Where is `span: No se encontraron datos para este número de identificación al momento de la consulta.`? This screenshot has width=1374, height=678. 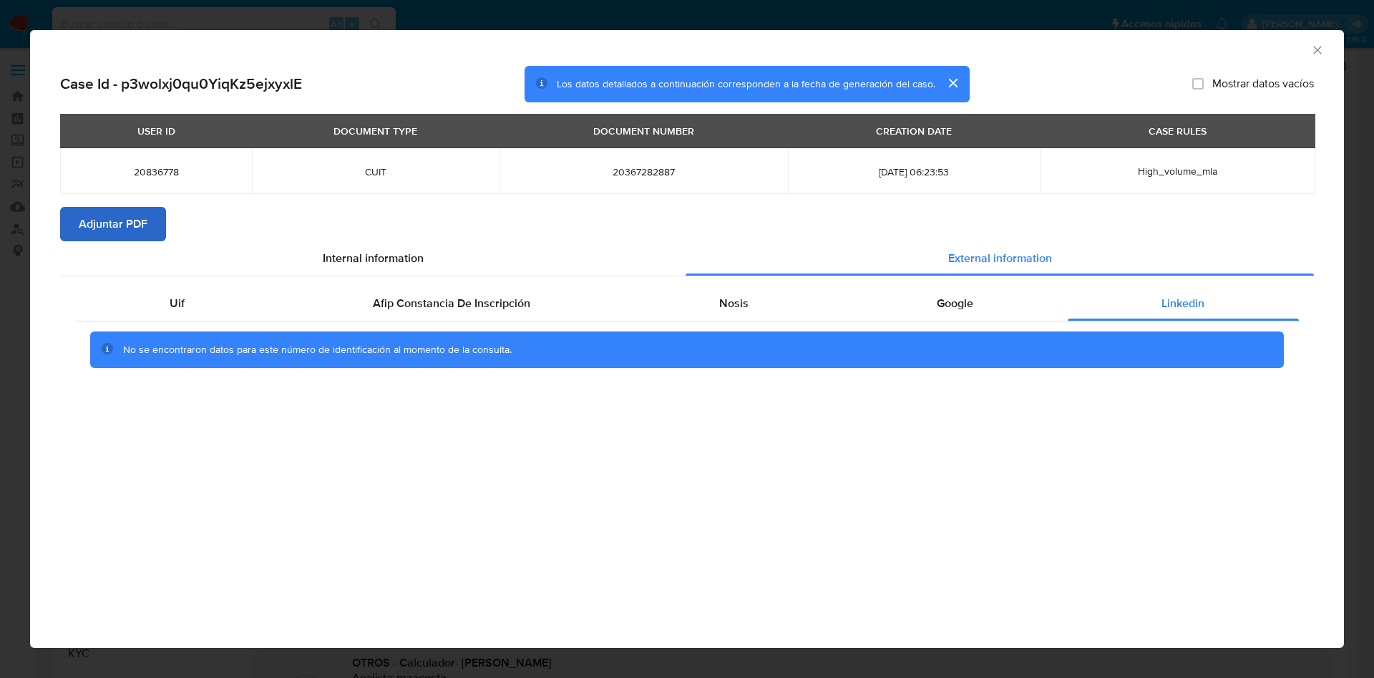
span: No se encontraron datos para este número de identificación al momento de la consulta. is located at coordinates (317, 349).